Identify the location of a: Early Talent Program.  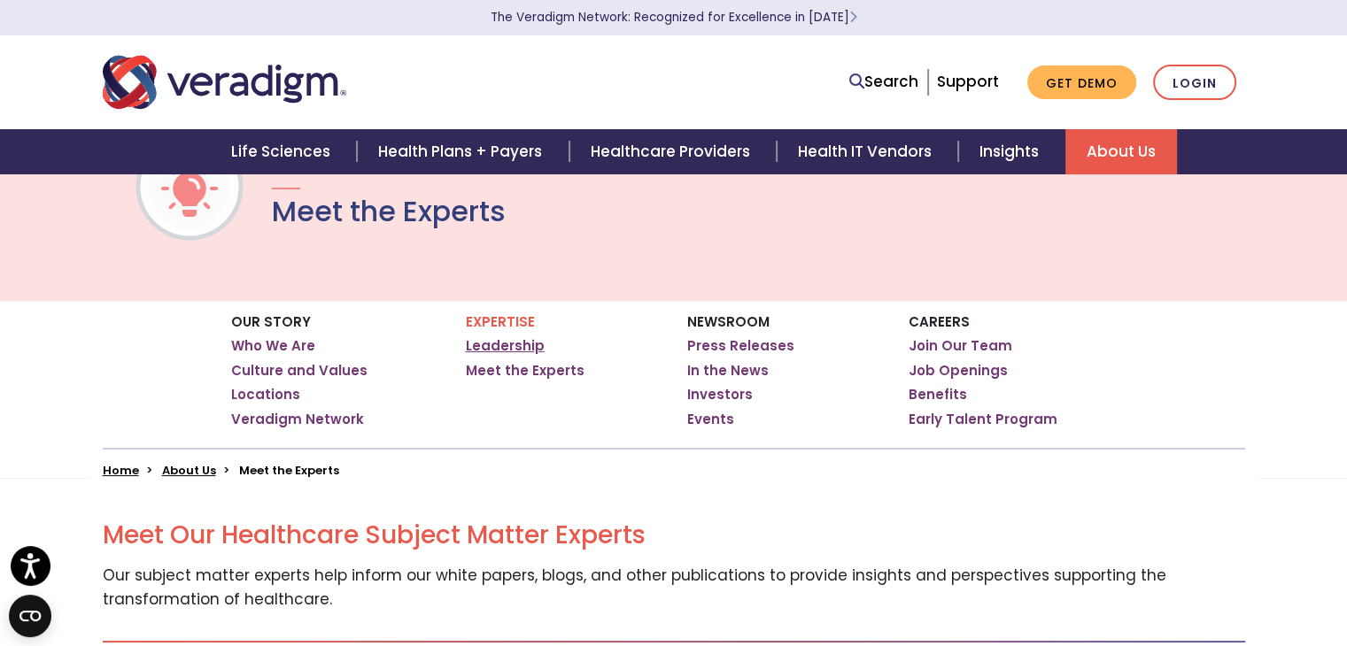
(983, 420).